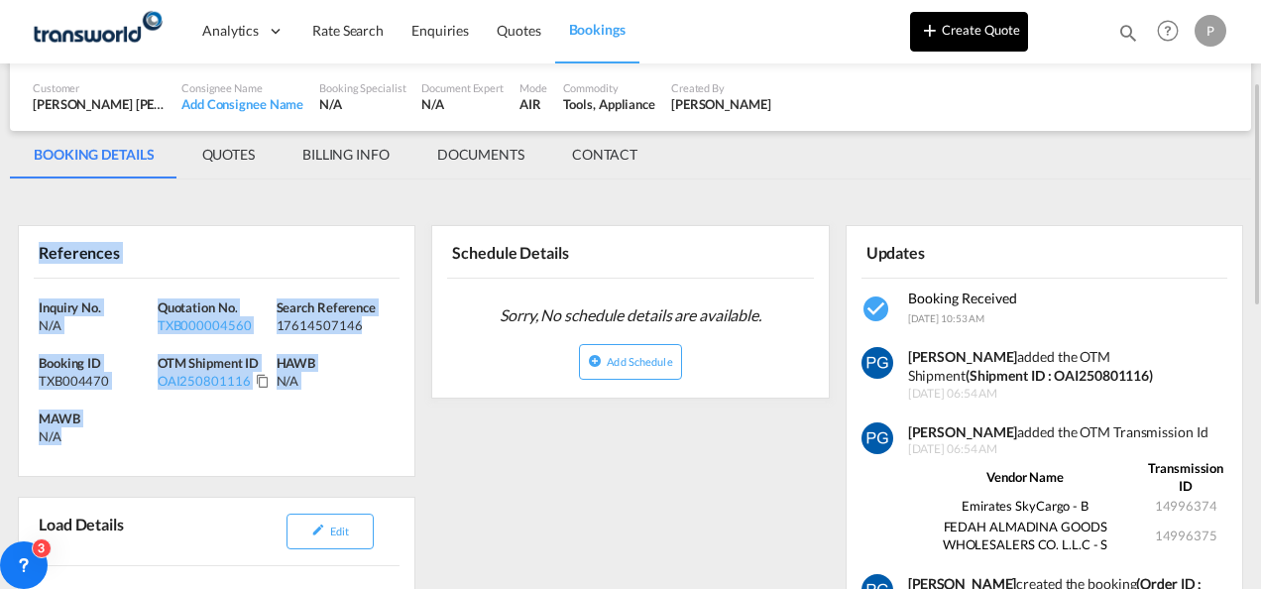 The image size is (1261, 589). What do you see at coordinates (721, 104) in the screenshot?
I see `div: Pradhesh Gautham` at bounding box center [721, 104].